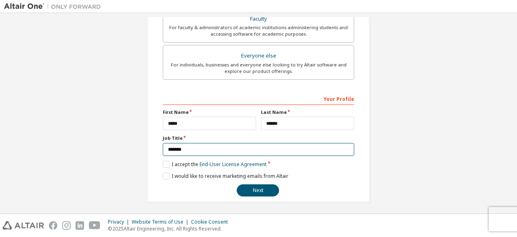 The height and width of the screenshot is (237, 517). Describe the element at coordinates (95, 225) in the screenshot. I see `img: youtube.svg` at that location.